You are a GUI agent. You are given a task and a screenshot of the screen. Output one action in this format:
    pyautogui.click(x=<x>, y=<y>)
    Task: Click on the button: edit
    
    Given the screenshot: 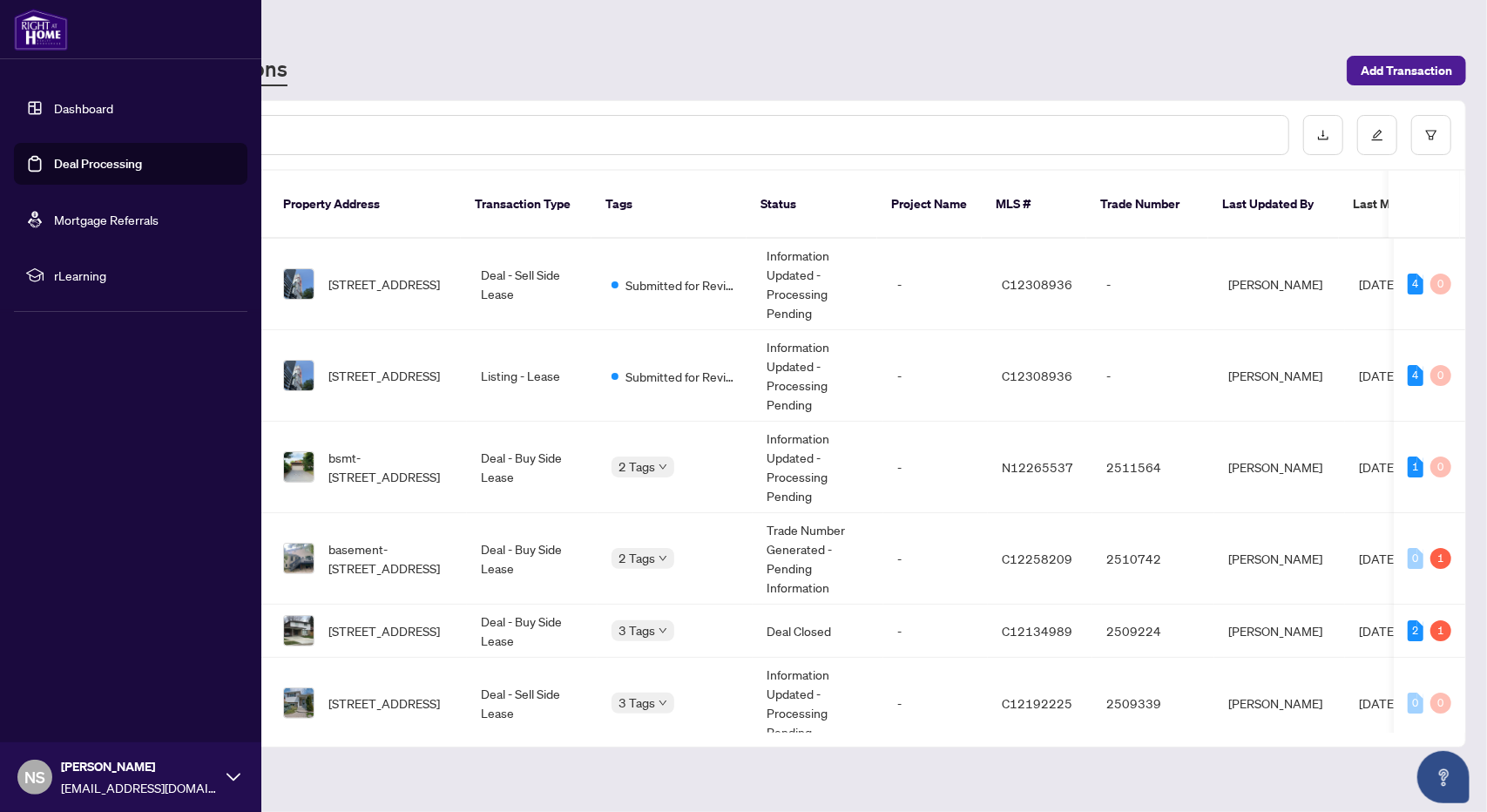 What is the action you would take?
    pyautogui.click(x=1377, y=135)
    